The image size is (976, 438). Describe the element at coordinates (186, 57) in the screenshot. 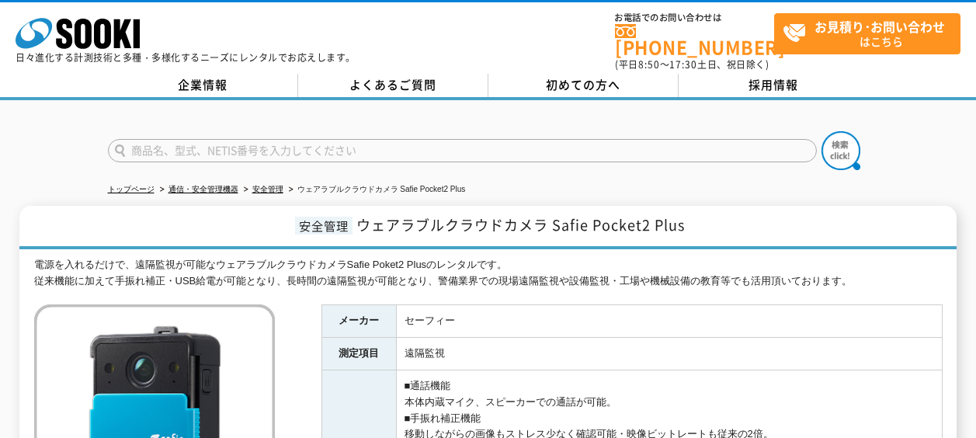

I see `p: 日々進化する計測技術と多種・多様化するニーズにレンタルでお応えします。` at that location.